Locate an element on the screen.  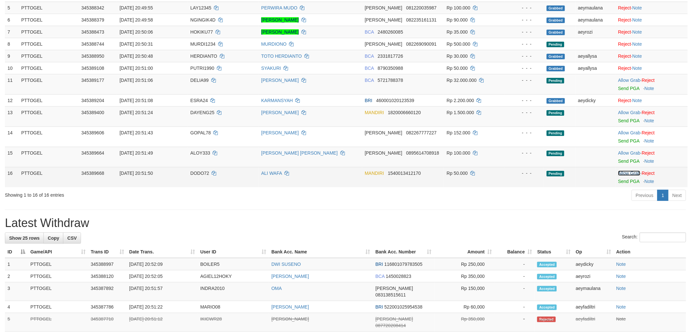
td: 14 is located at coordinates (12, 137).